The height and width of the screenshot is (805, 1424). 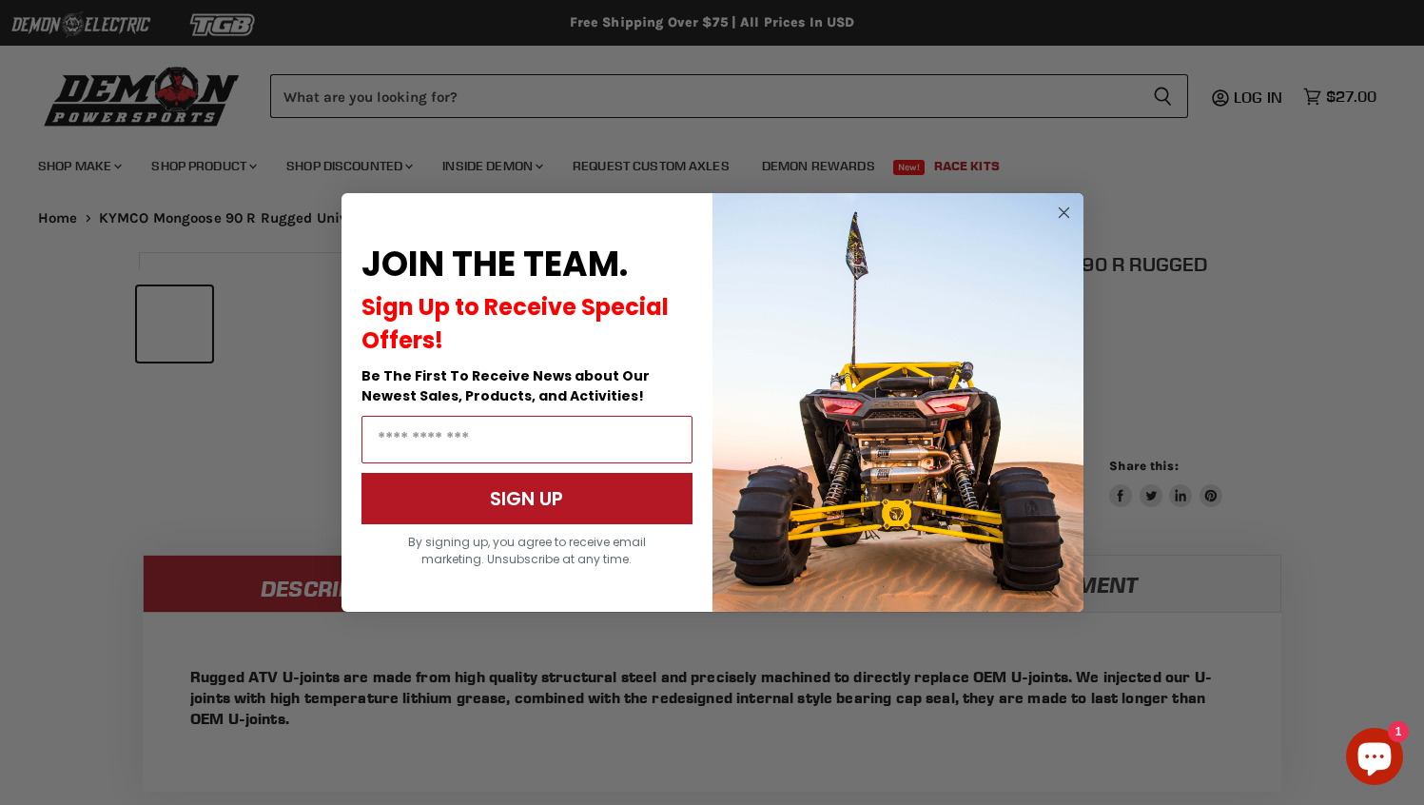 What do you see at coordinates (1063, 212) in the screenshot?
I see `button: Close dialog` at bounding box center [1063, 212].